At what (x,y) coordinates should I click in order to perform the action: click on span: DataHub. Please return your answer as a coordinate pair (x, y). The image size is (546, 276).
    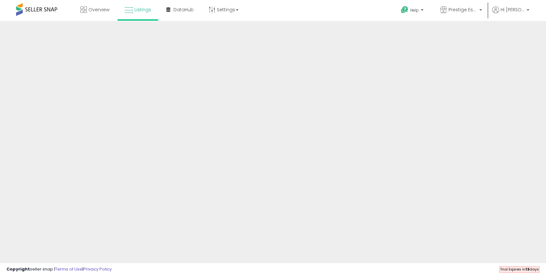
    Looking at the image, I should click on (183, 10).